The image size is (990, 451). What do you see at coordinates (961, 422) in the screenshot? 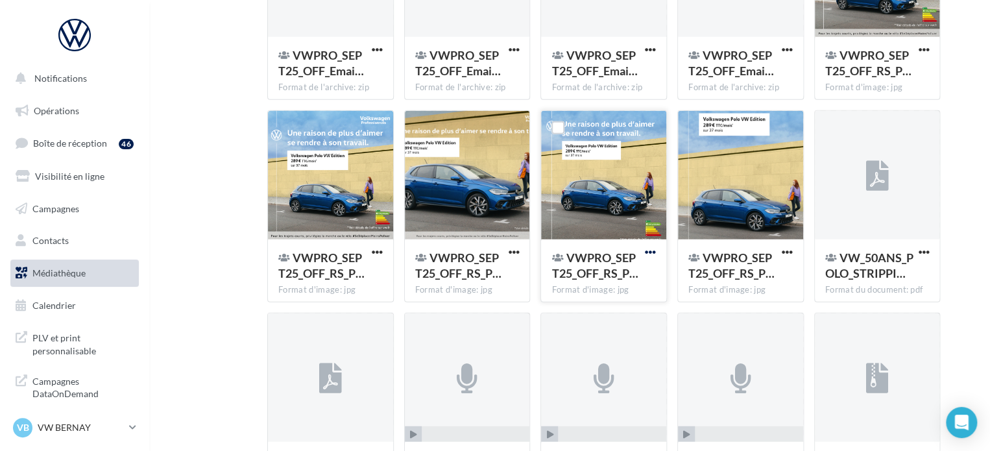
I see `div: Open Intercom Messenger` at bounding box center [961, 422].